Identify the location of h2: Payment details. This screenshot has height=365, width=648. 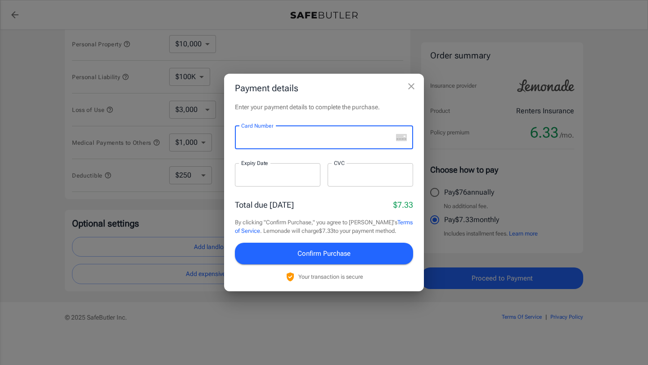
(324, 88).